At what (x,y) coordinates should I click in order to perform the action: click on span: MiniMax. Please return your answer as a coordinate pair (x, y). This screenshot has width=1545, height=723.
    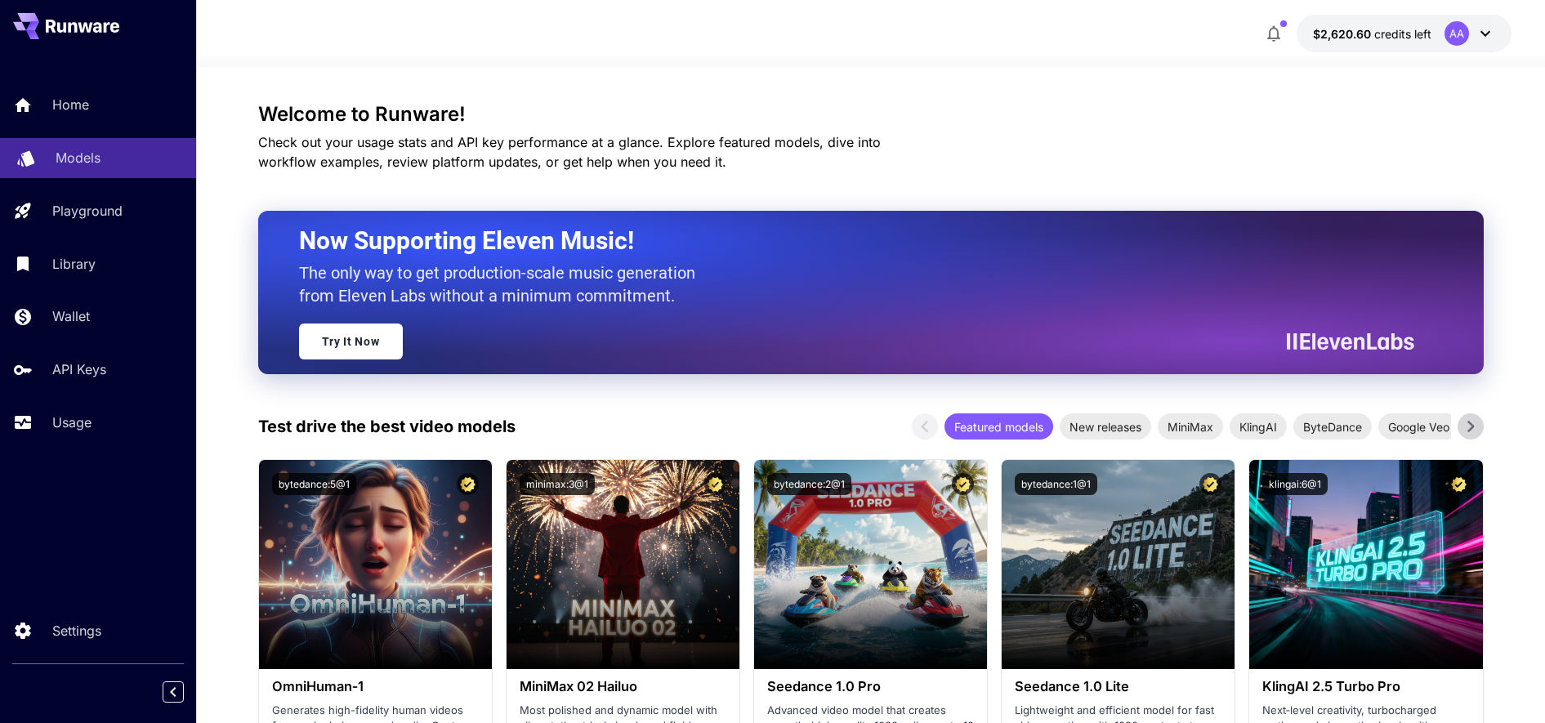
    Looking at the image, I should click on (1191, 427).